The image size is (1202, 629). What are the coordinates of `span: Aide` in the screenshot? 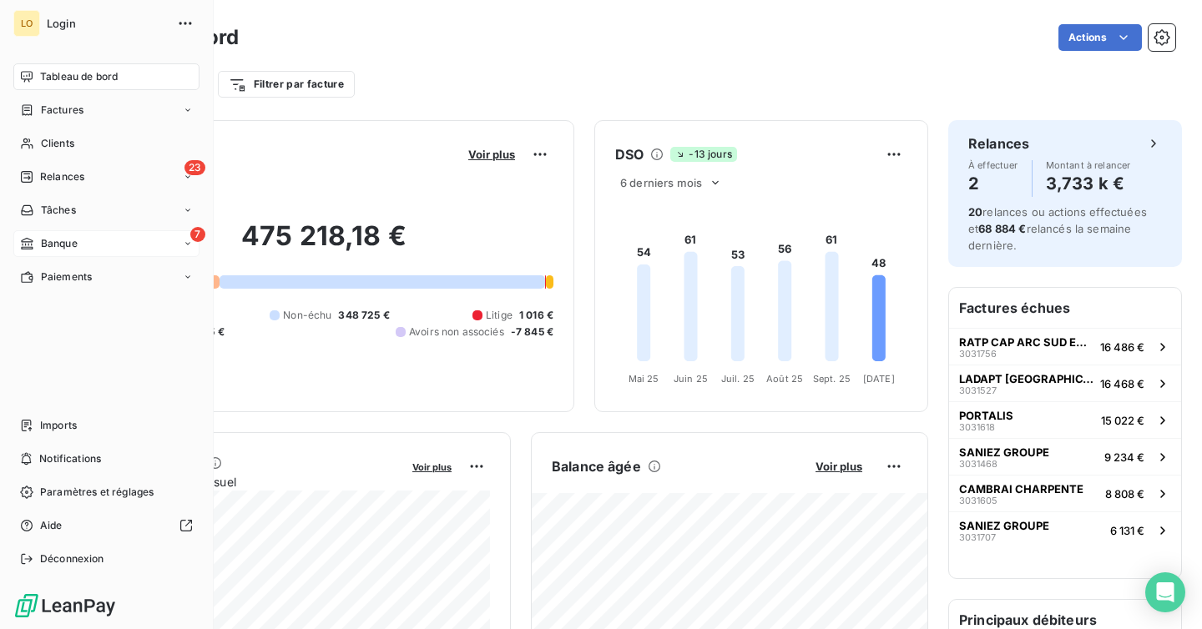 It's located at (51, 526).